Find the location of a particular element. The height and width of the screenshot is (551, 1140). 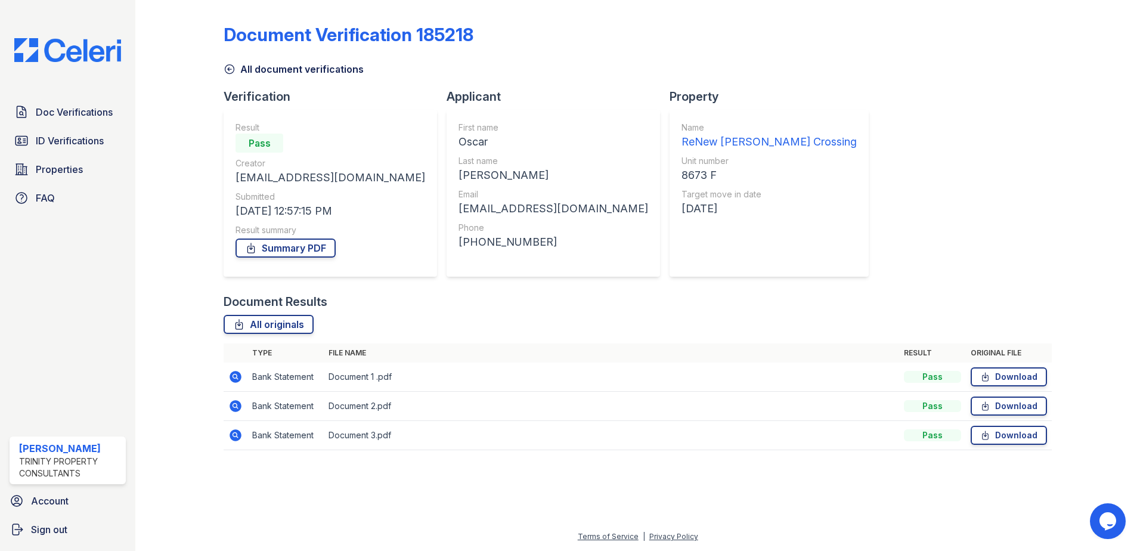

span: FAQ is located at coordinates (45, 198).